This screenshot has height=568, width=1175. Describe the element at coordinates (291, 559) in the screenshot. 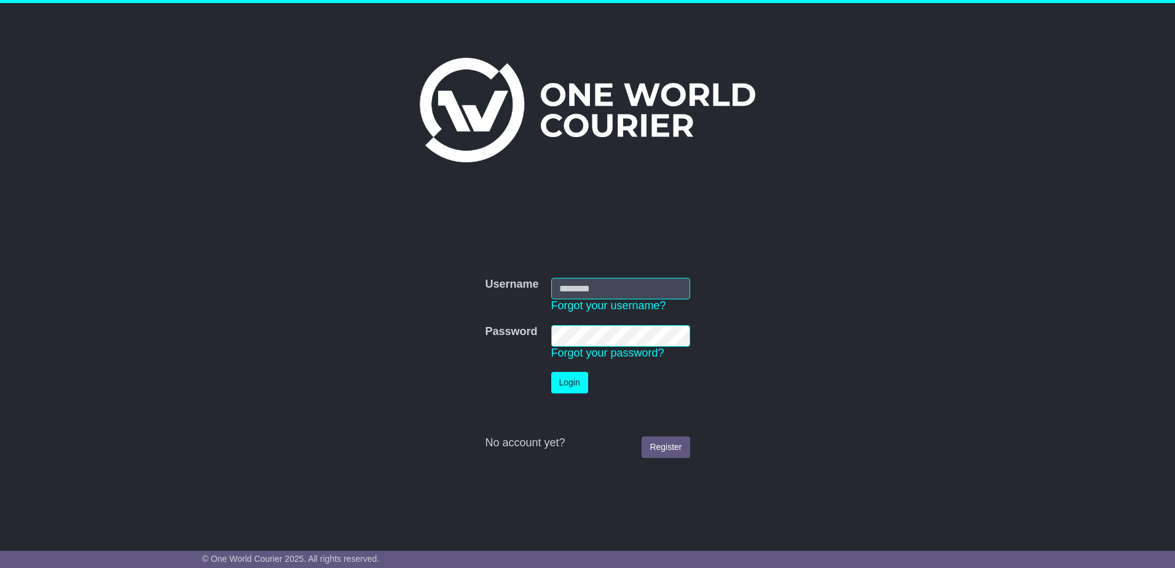

I see `span: © One World Courier 2025. All rights reserved.` at that location.